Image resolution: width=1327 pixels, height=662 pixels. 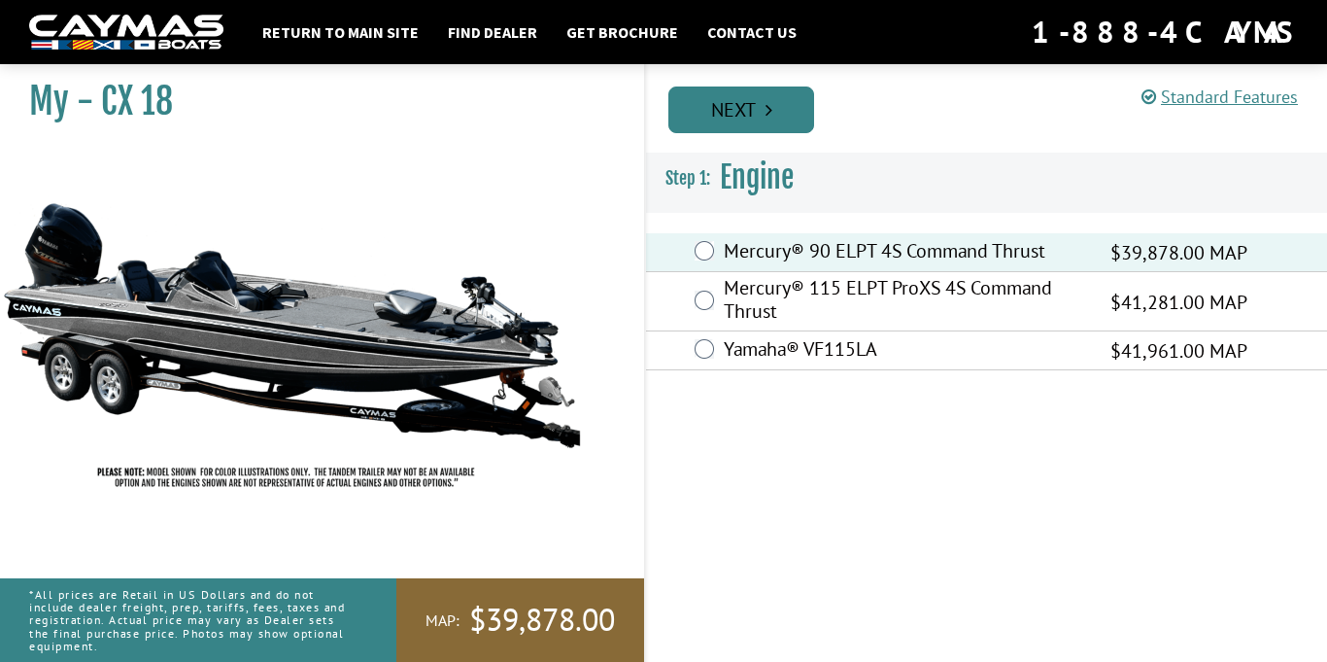 I want to click on img: white-logo-c9c8dbefe5ff5ceceb0f0178aa75bf4bb51f6bca0971e226c86eb53dfe498488.png, so click(x=126, y=32).